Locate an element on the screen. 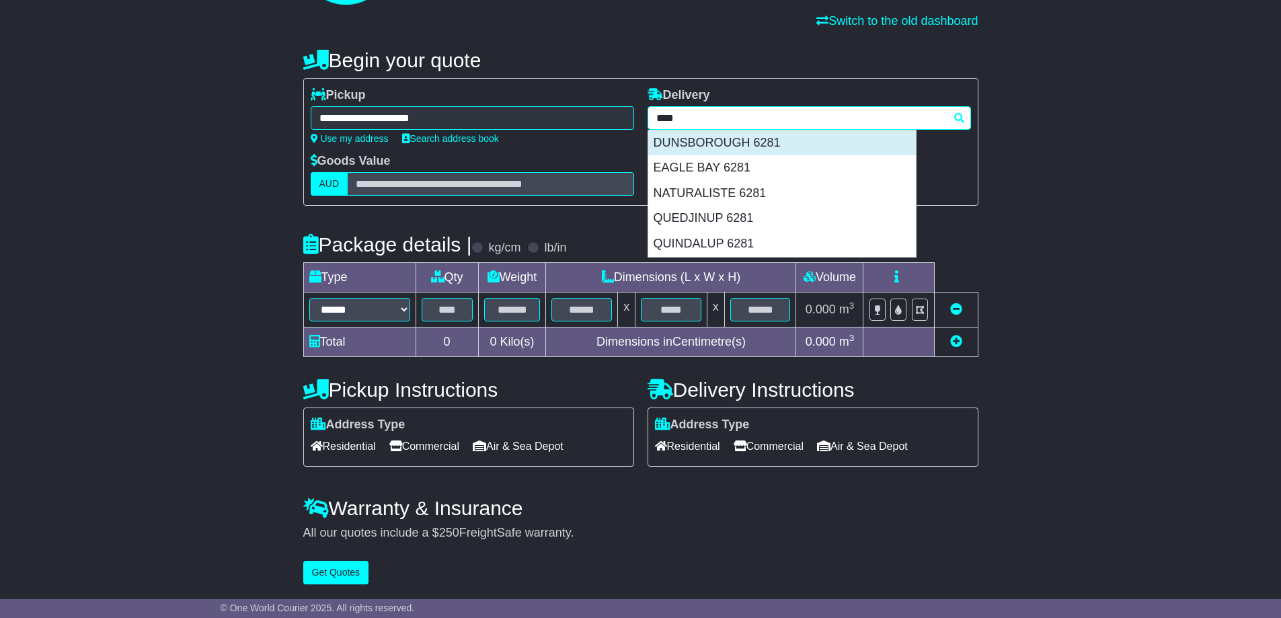  label: Goods Value is located at coordinates (350, 161).